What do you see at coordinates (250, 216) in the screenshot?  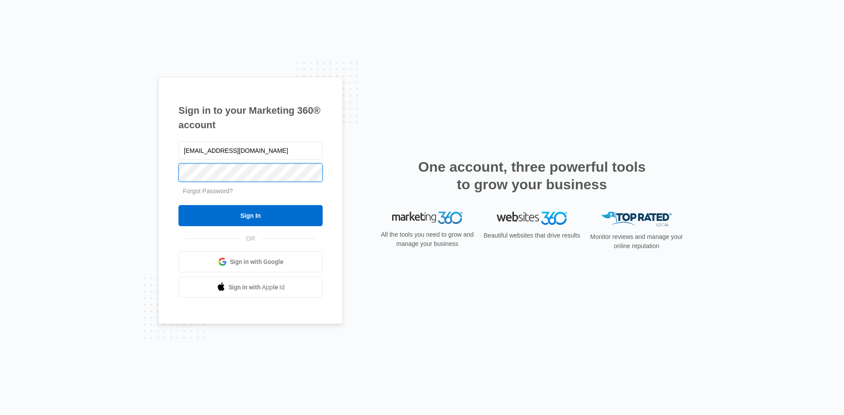 I see `input: Sign In` at bounding box center [250, 216].